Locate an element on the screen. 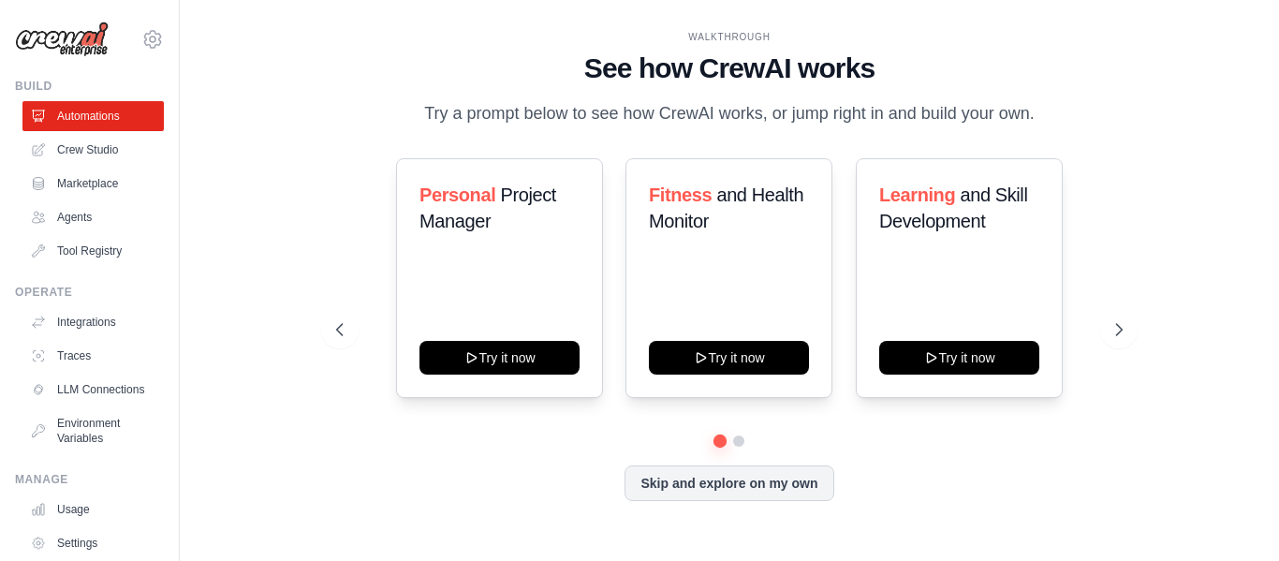  a: Usage is located at coordinates (93, 510).